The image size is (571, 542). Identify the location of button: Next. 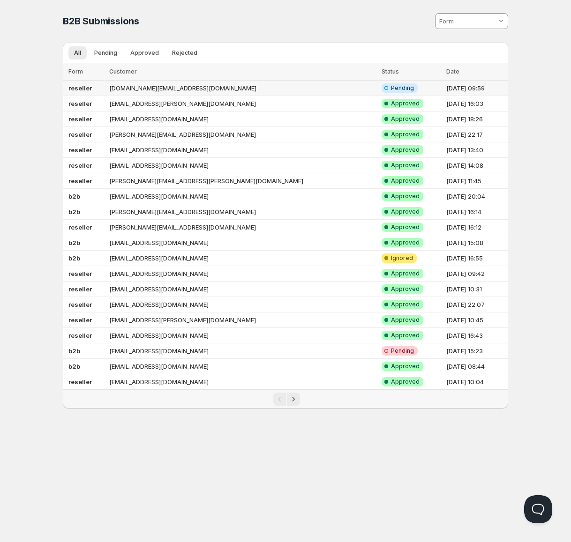
(293, 399).